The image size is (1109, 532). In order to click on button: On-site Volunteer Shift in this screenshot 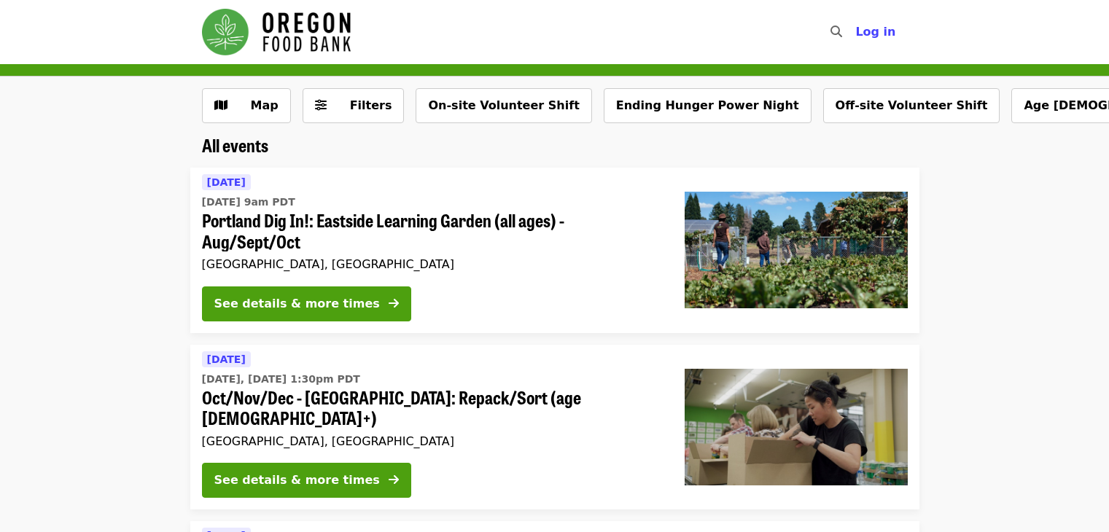, I will do `click(503, 106)`.